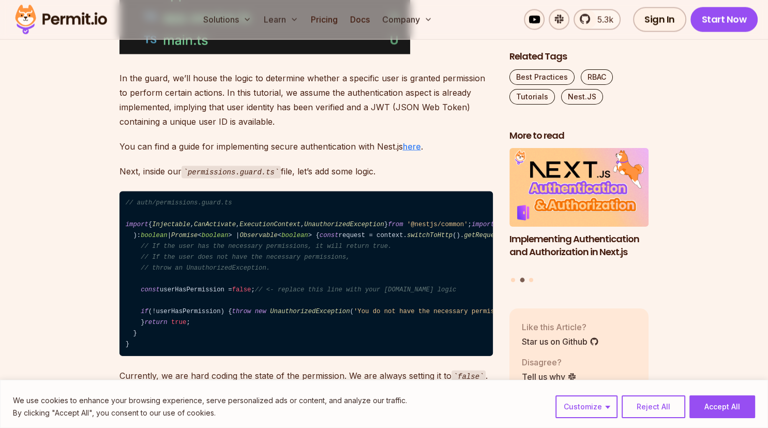 This screenshot has height=428, width=768. What do you see at coordinates (245, 257) in the screenshot?
I see `span: // If the user does not have the necessary permissions,` at bounding box center [245, 257].